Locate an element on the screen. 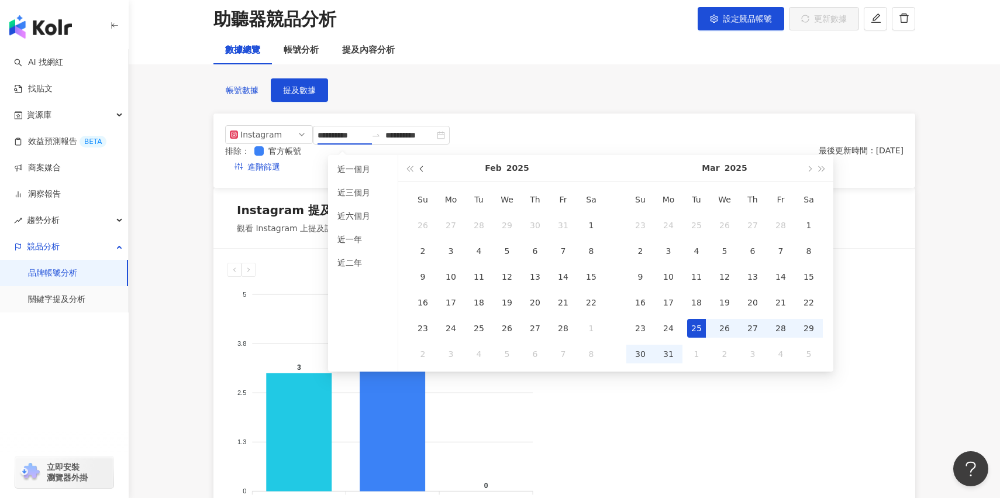  td: 2025-02-21 is located at coordinates (563, 302).